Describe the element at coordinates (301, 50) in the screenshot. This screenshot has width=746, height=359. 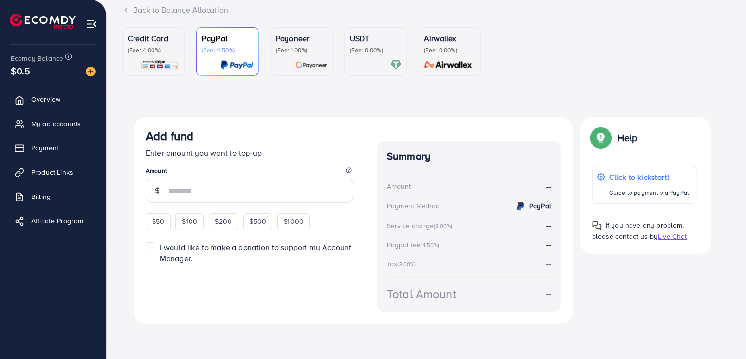
I see `p: (Fee: 1.00%)` at that location.